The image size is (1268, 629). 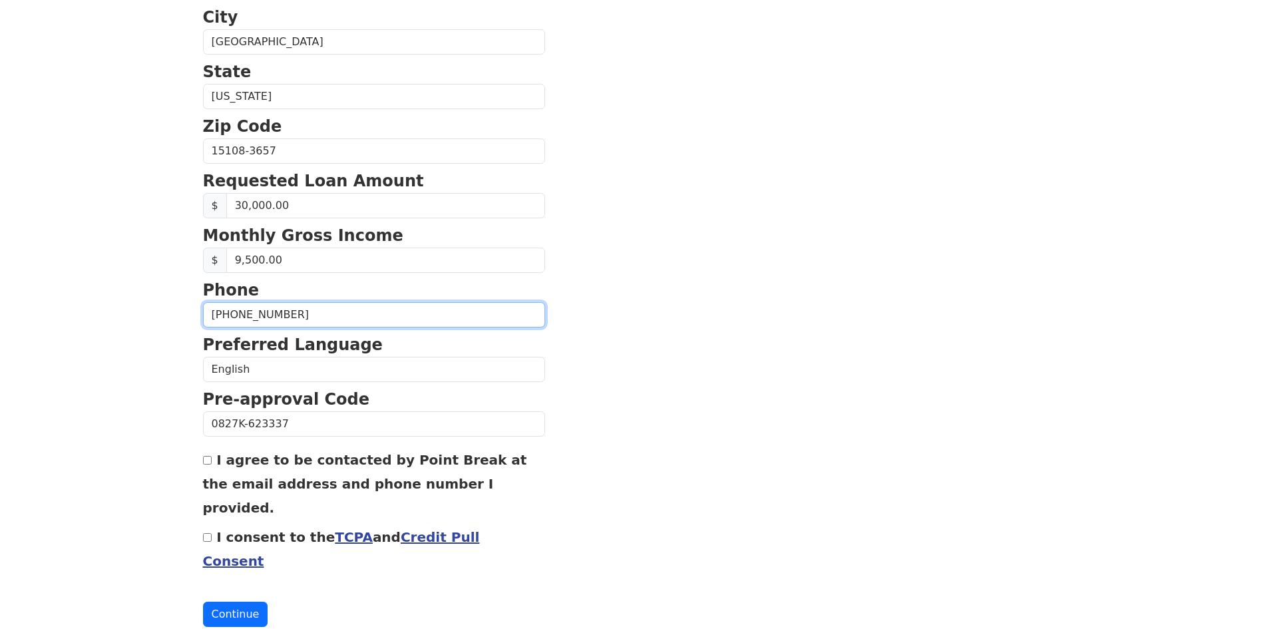 I want to click on strong: Phone, so click(x=231, y=290).